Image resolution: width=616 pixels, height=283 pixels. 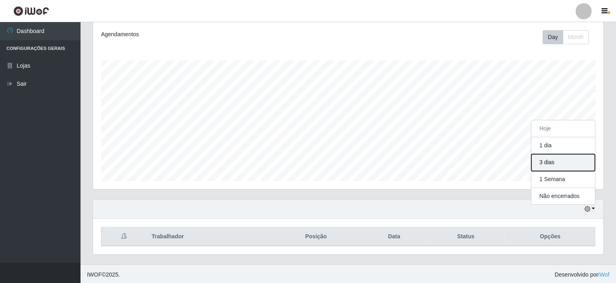 I want to click on span: © 2025 ., so click(x=103, y=275).